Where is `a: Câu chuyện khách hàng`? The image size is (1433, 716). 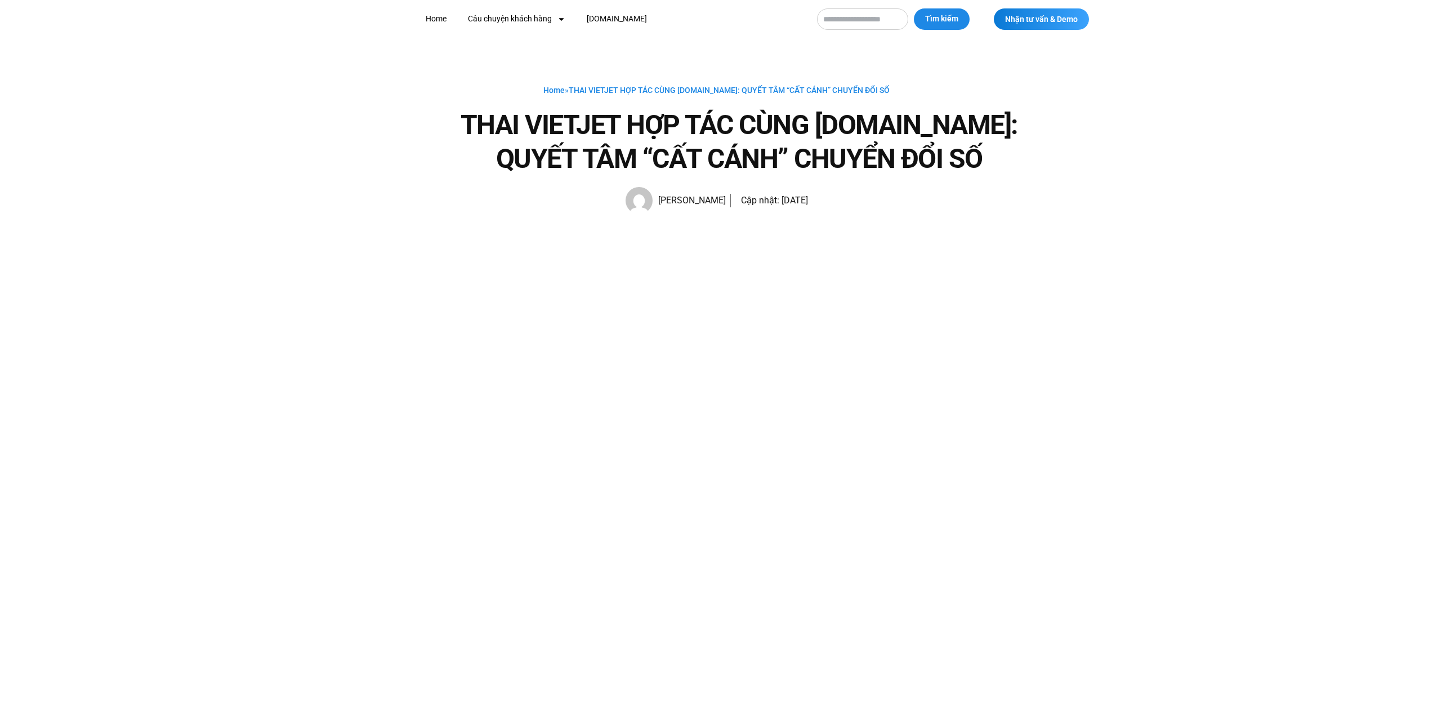
a: Câu chuyện khách hàng is located at coordinates (516, 19).